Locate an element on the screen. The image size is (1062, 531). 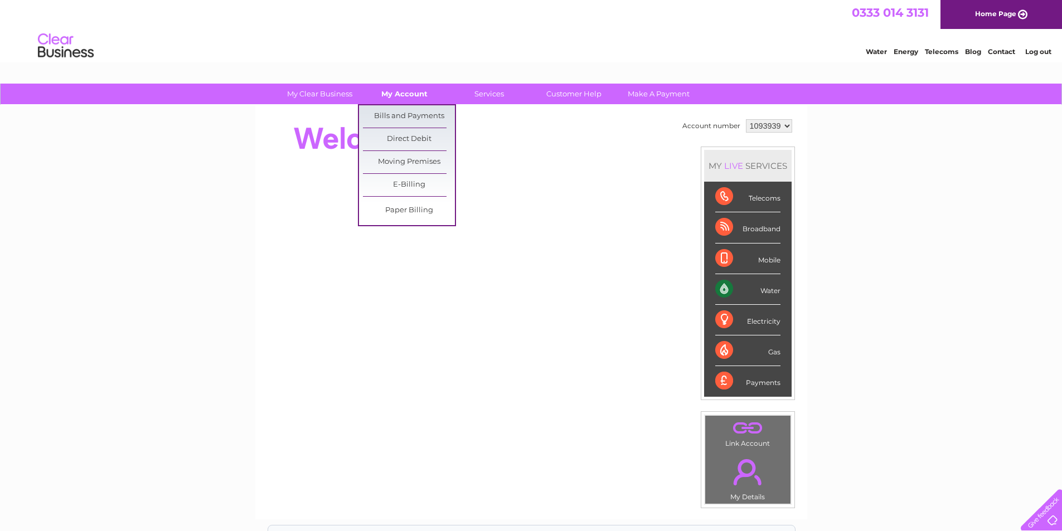
td: Link Account is located at coordinates (747, 432).